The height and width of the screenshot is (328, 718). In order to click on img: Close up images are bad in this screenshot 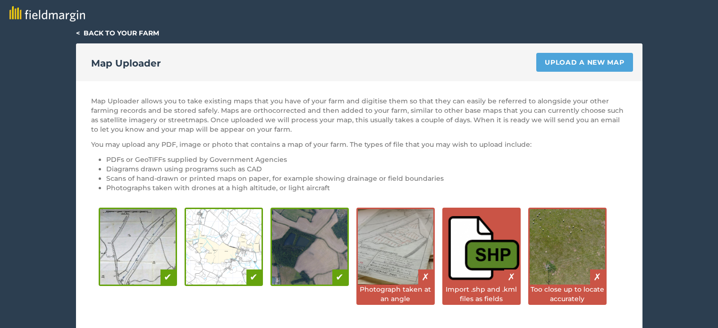, I will do `click(568, 247)`.